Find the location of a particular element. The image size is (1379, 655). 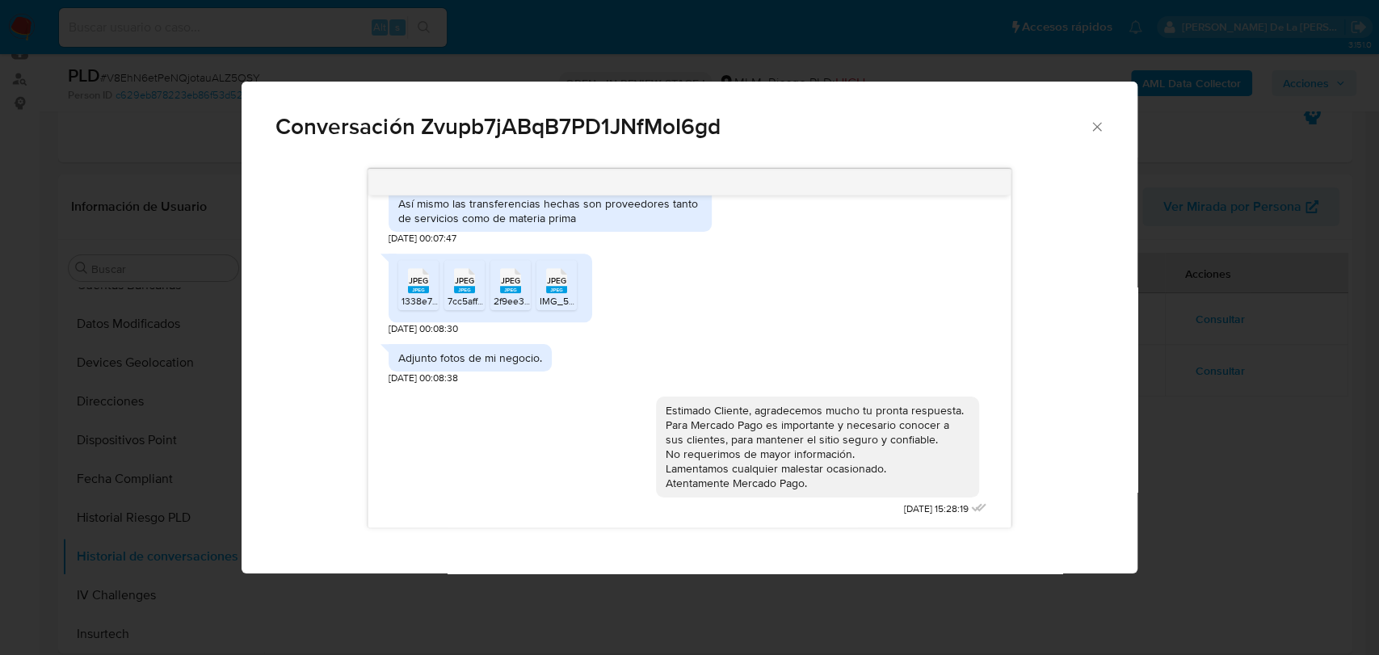

button: Cerrar is located at coordinates (1096, 126).